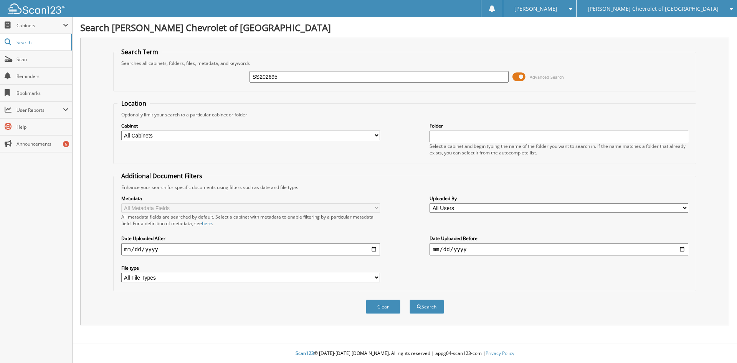 The width and height of the screenshot is (737, 363). Describe the element at coordinates (42, 59) in the screenshot. I see `span: Scan` at that location.